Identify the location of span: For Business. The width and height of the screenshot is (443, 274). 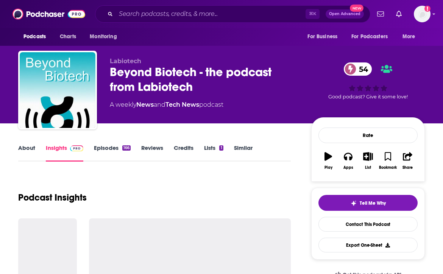
(323, 37).